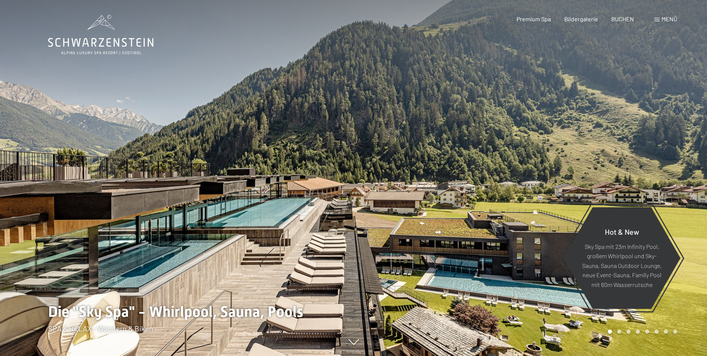 The width and height of the screenshot is (707, 356). What do you see at coordinates (628, 331) in the screenshot?
I see `div: Carousel Page 3` at bounding box center [628, 331].